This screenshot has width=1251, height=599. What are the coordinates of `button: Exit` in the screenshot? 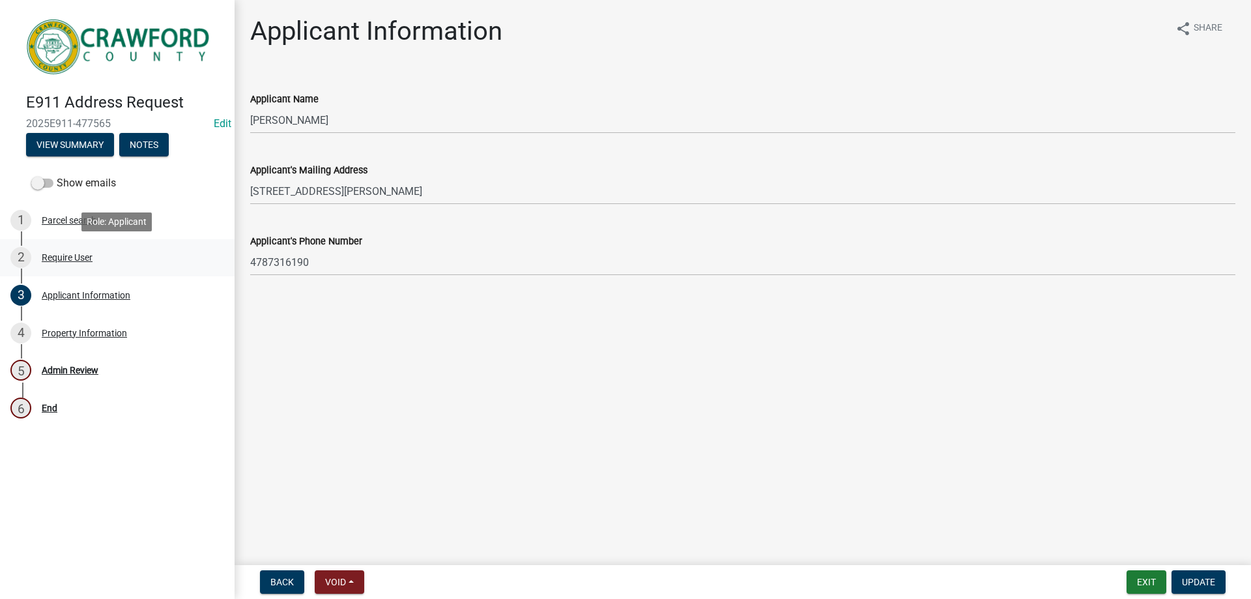 It's located at (1146, 582).